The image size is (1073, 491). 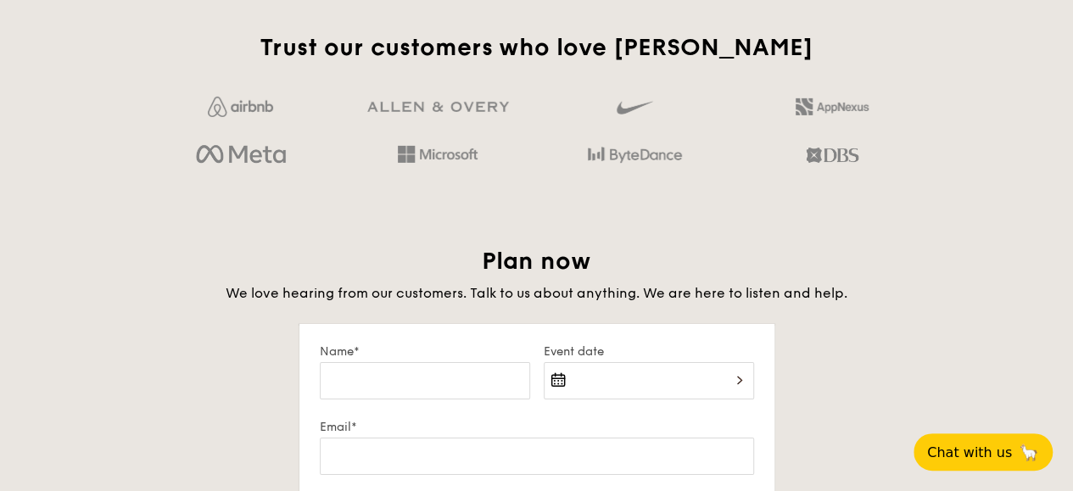 I want to click on label: Email*, so click(x=537, y=427).